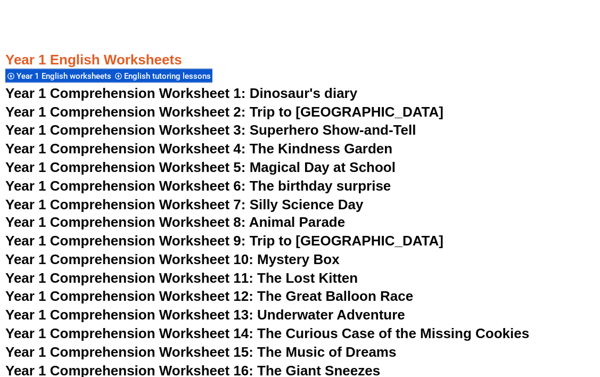 Image resolution: width=600 pixels, height=377 pixels. What do you see at coordinates (199, 149) in the screenshot?
I see `a: Year 1 Comprehension Worksheet 4: The Kindness Garden` at bounding box center [199, 149].